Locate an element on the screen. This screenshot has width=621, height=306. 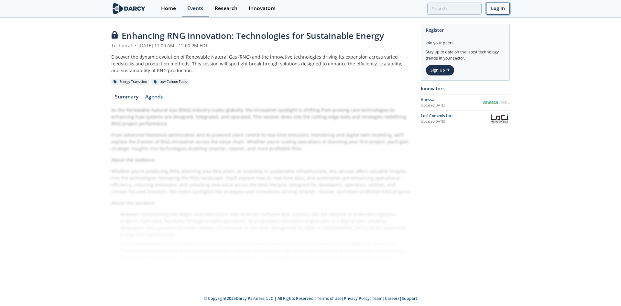
a: Terms of Use is located at coordinates (329, 298).